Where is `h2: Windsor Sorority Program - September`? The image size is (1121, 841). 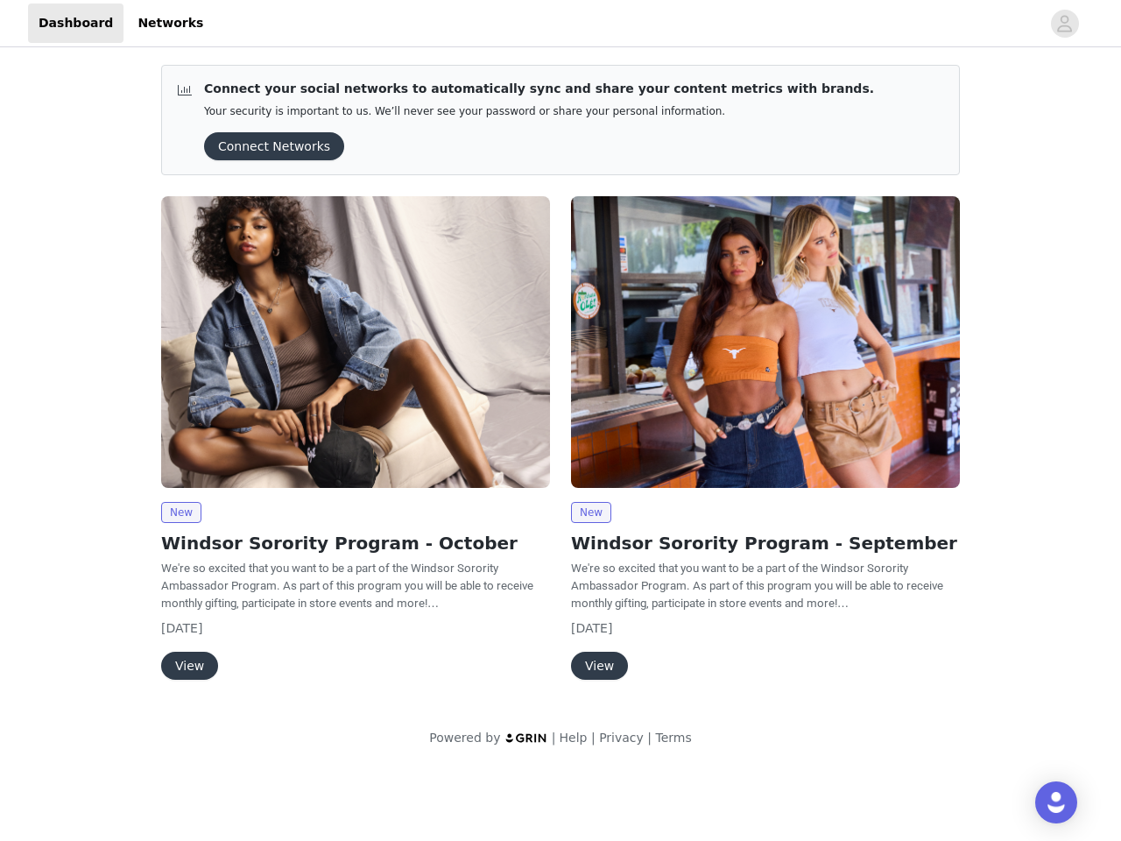
h2: Windsor Sorority Program - September is located at coordinates (766, 543).